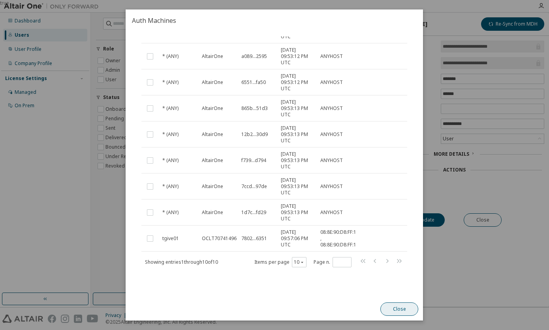 Image resolution: width=549 pixels, height=330 pixels. Describe the element at coordinates (181, 262) in the screenshot. I see `span: Showing entries 1 through 10 of 10` at that location.